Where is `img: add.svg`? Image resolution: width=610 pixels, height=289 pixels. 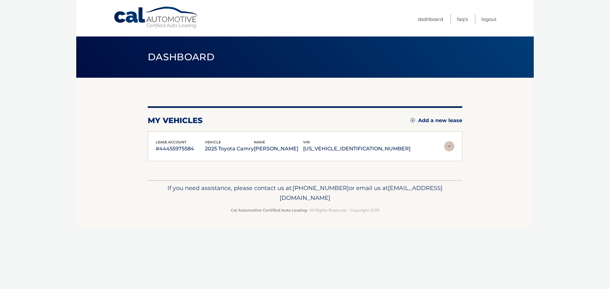
img: add.svg is located at coordinates (413, 120).